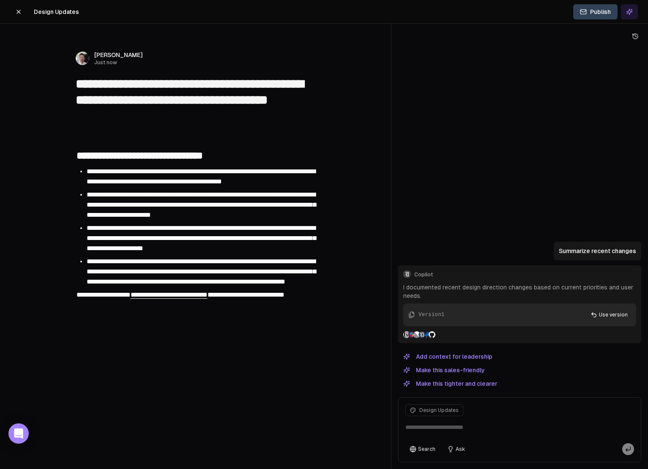 This screenshot has height=469, width=648. Describe the element at coordinates (431, 315) in the screenshot. I see `div: Version 1` at that location.